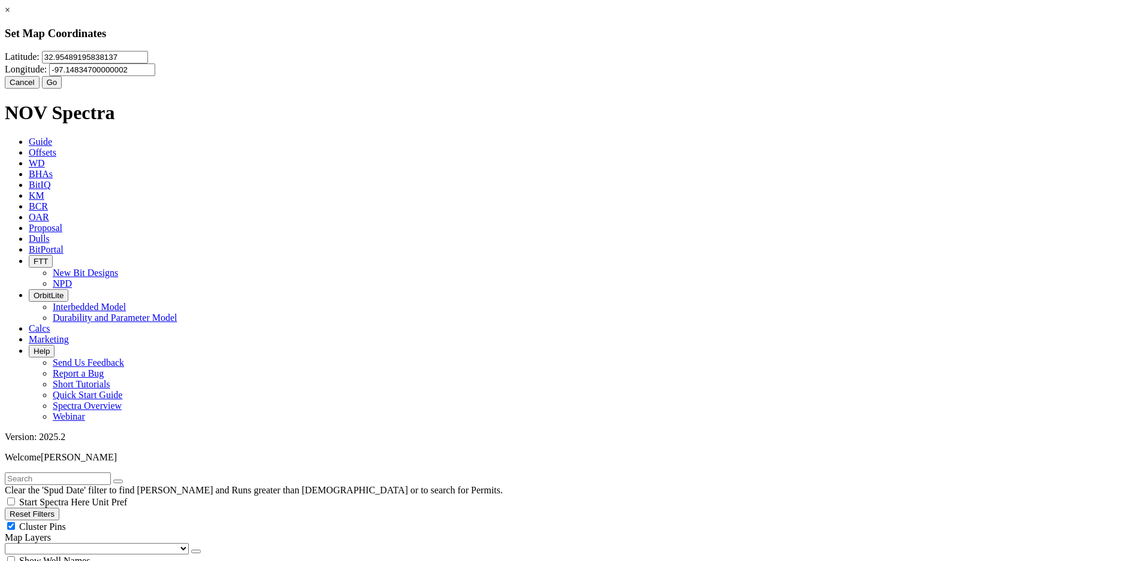 This screenshot has width=1135, height=561. I want to click on button: Go, so click(52, 82).